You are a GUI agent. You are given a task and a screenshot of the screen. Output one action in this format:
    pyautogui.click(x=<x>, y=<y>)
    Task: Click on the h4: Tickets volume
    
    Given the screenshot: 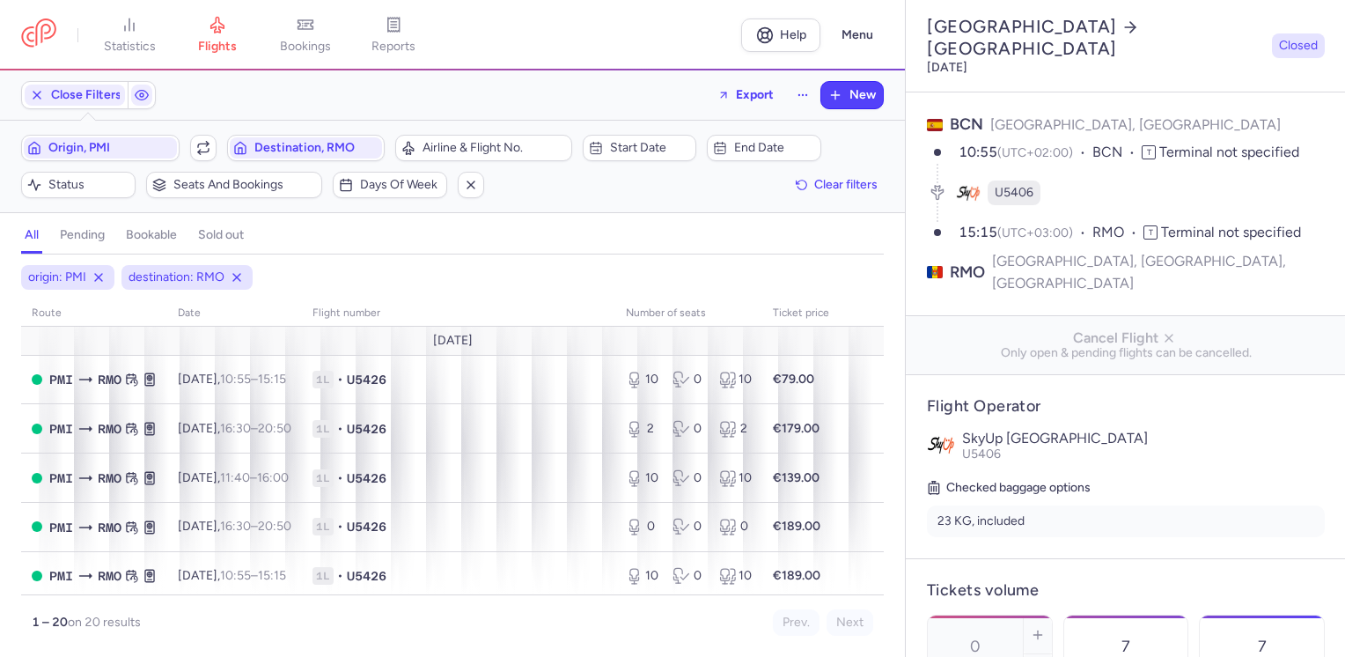 What is the action you would take?
    pyautogui.click(x=1126, y=590)
    